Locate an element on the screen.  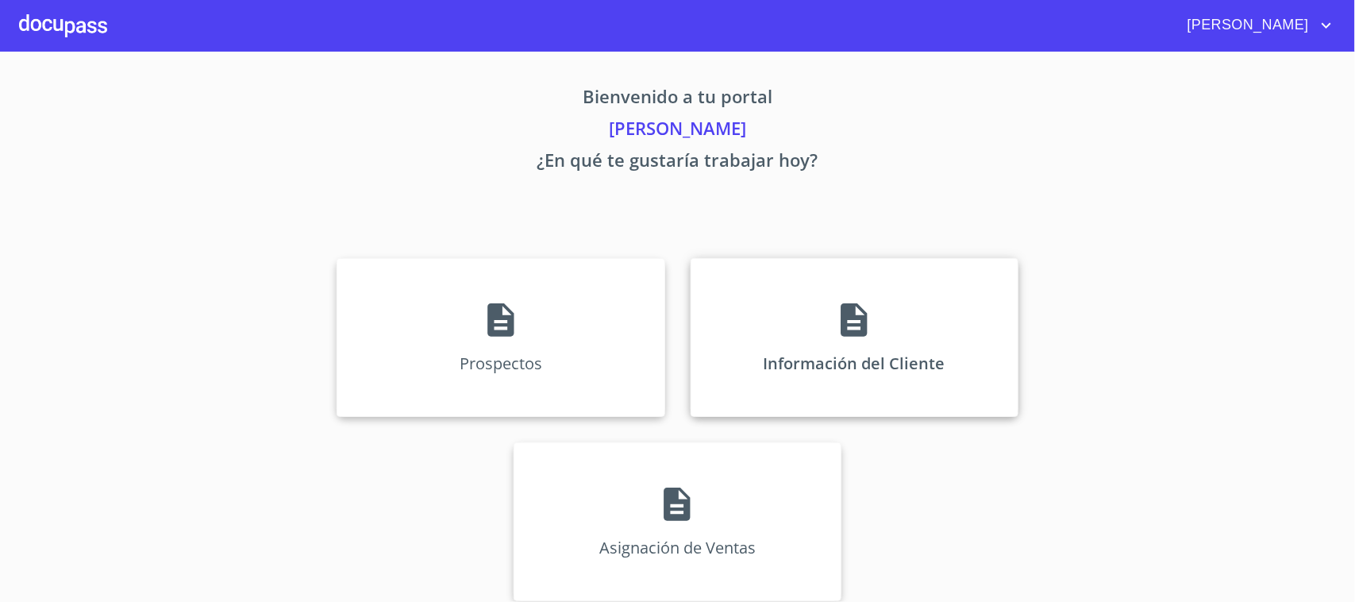
button: account of current user is located at coordinates (1256, 25).